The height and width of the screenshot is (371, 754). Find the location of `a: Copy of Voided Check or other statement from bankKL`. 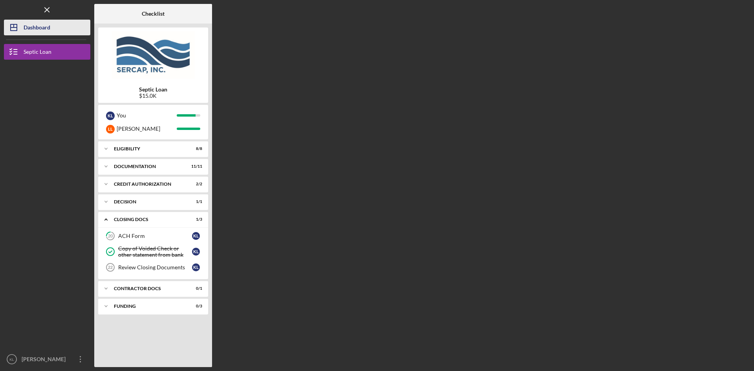

a: Copy of Voided Check or other statement from bankKL is located at coordinates (153, 252).